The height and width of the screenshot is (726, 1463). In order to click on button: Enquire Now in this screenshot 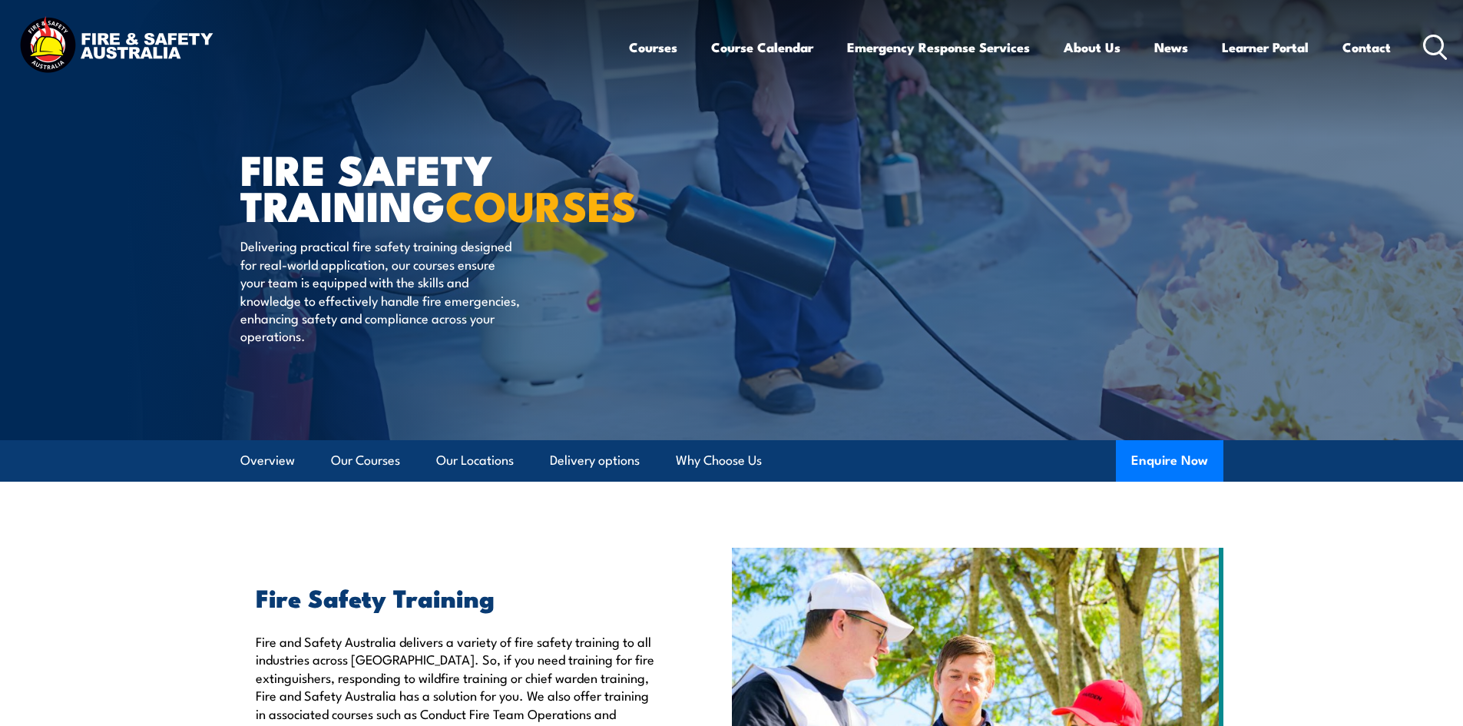, I will do `click(1170, 461)`.